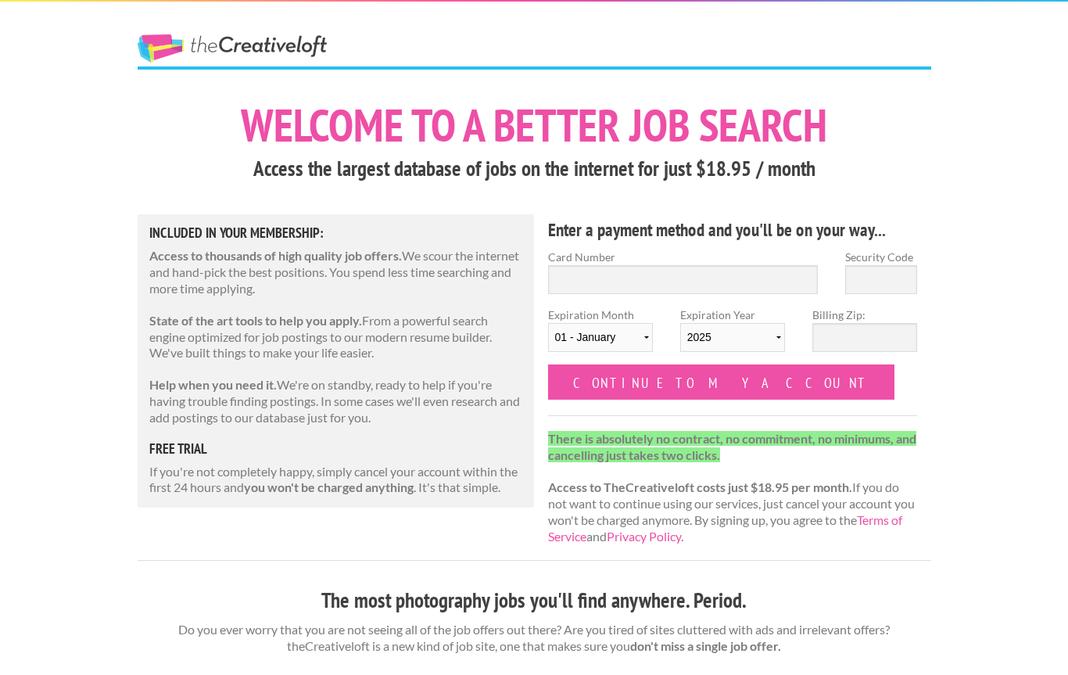 The image size is (1068, 675). What do you see at coordinates (733, 337) in the screenshot?
I see `select: Expiration Year` at bounding box center [733, 337].